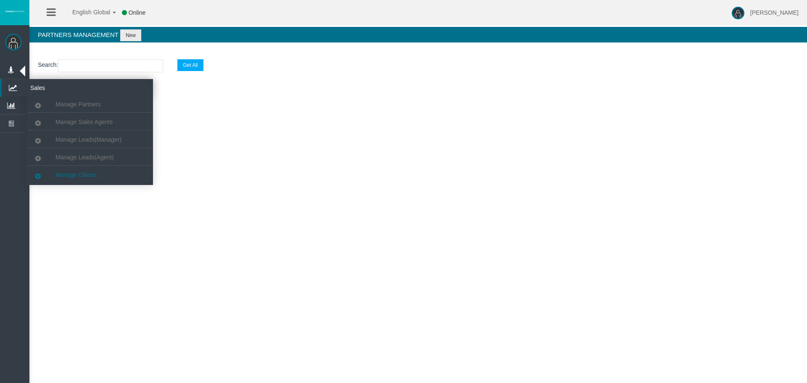 The image size is (807, 383). I want to click on a: Manage Leads(Agent), so click(90, 157).